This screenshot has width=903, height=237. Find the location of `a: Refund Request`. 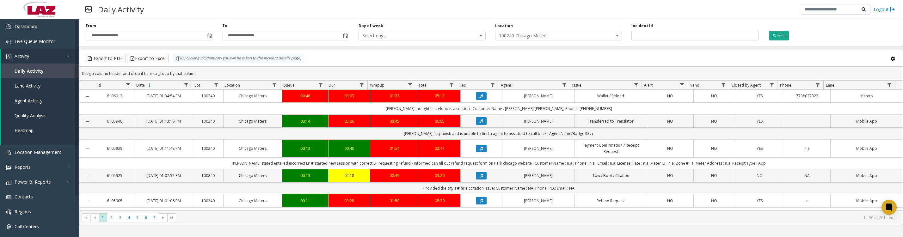

a: Refund Request is located at coordinates (611, 201).